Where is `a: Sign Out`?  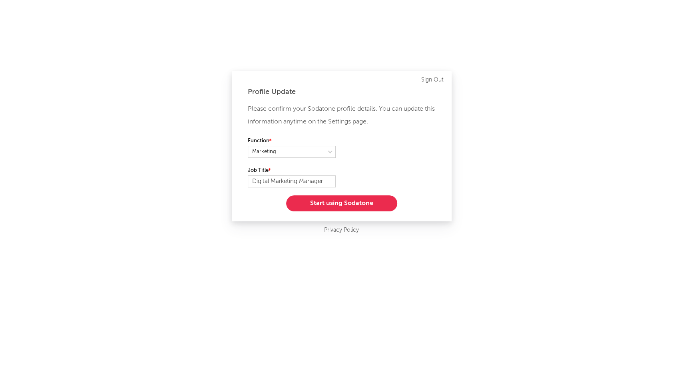 a: Sign Out is located at coordinates (432, 80).